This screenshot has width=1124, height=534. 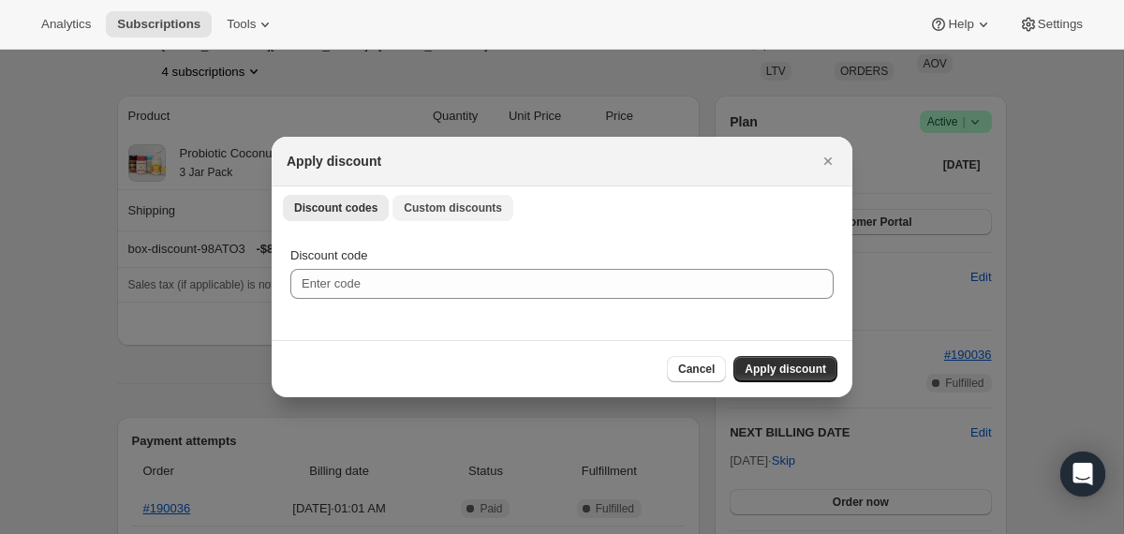 I want to click on span: Settings, so click(x=1061, y=24).